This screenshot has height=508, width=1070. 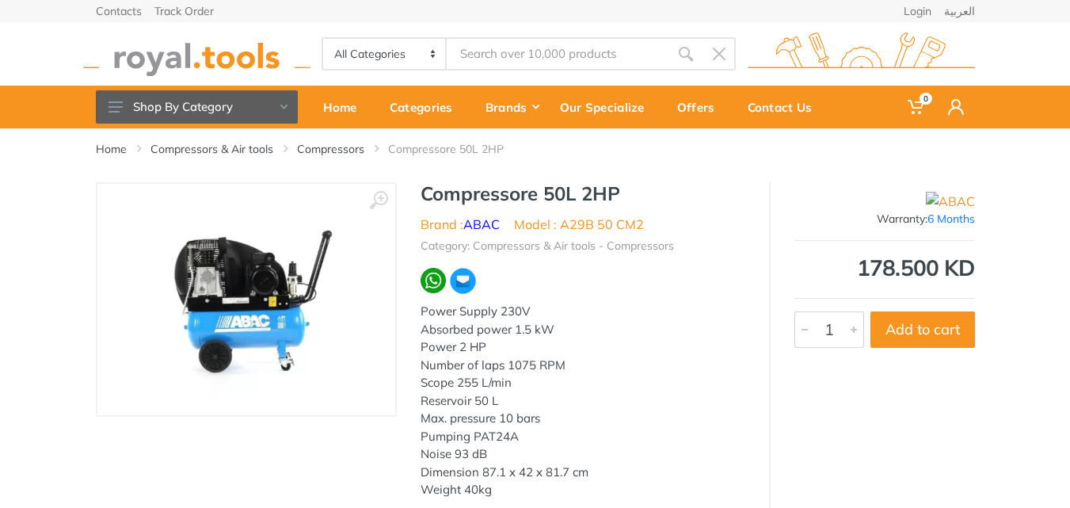 I want to click on div: Reservoir 50 L, so click(x=583, y=401).